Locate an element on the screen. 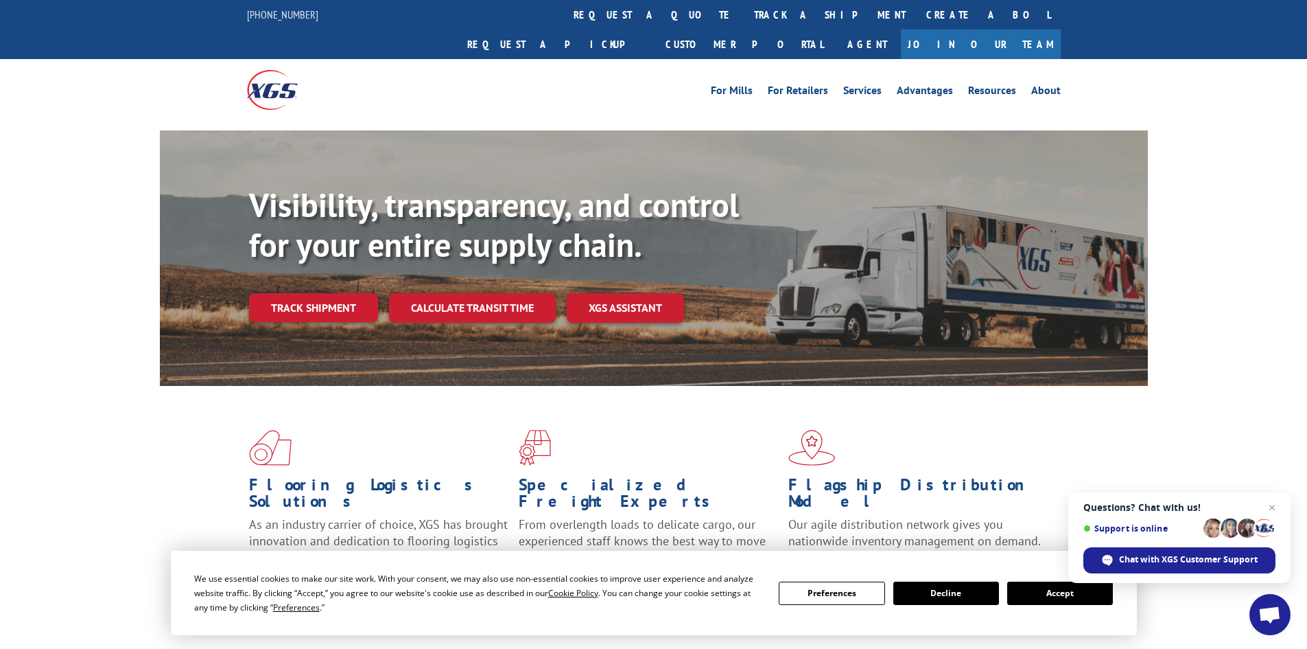  img: xgs-icon-flagship-distribution-model-red is located at coordinates (812, 447).